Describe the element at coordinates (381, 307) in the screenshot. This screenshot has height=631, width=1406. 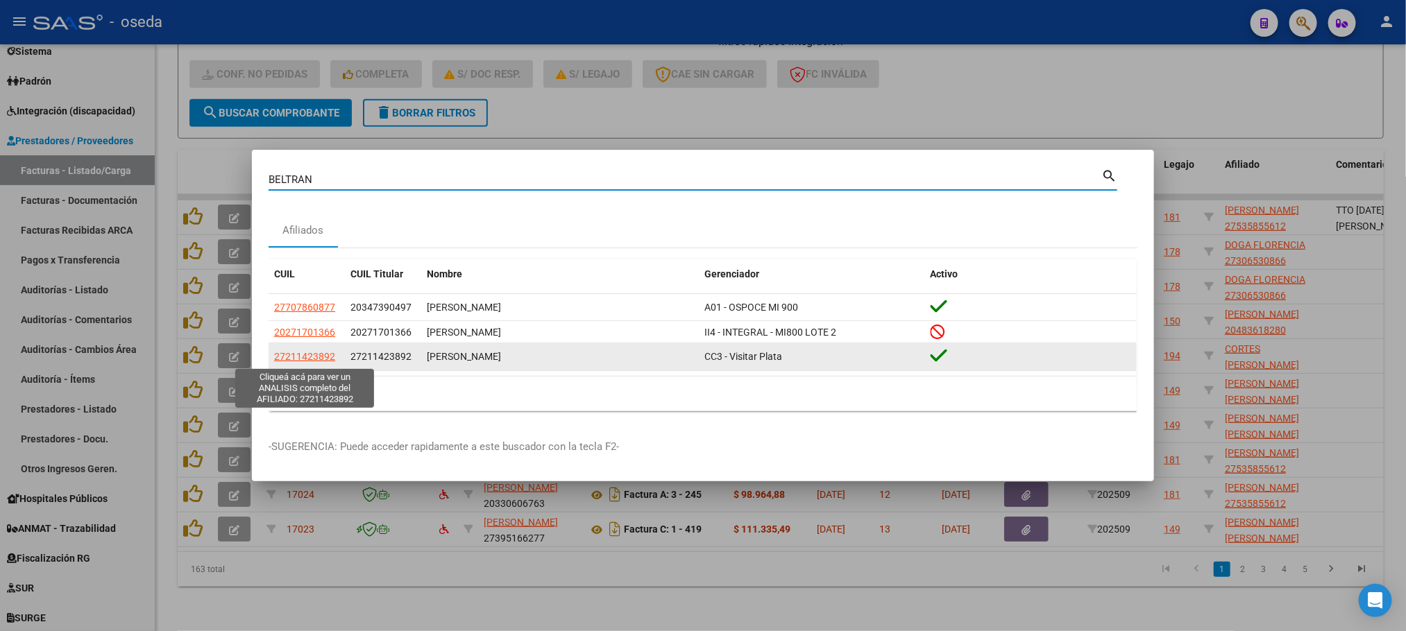
I see `span: 20347390497` at that location.